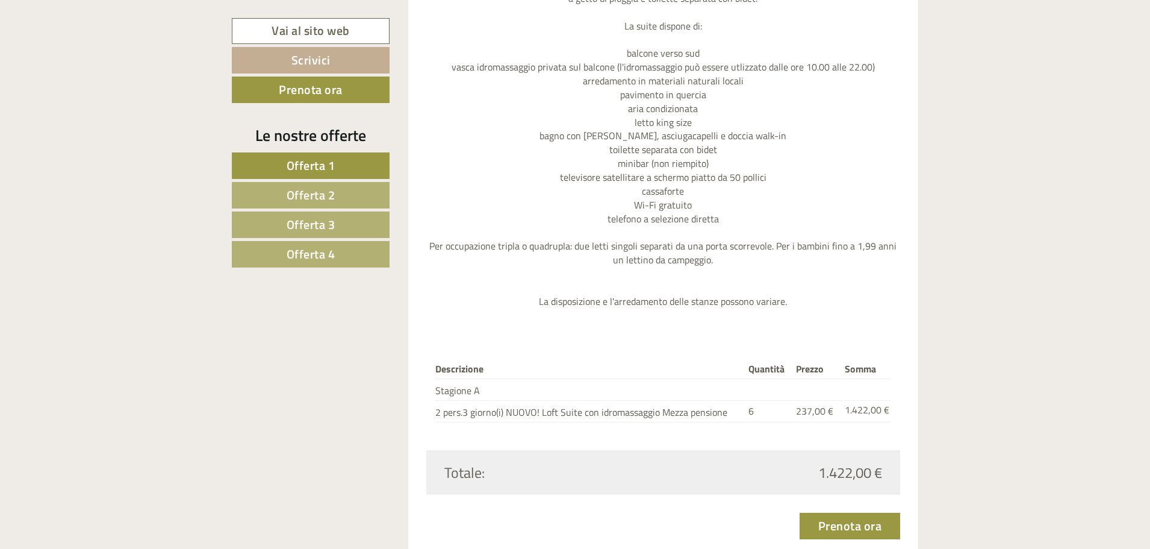 The width and height of the screenshot is (1150, 549). I want to click on span: Offerta 4, so click(311, 254).